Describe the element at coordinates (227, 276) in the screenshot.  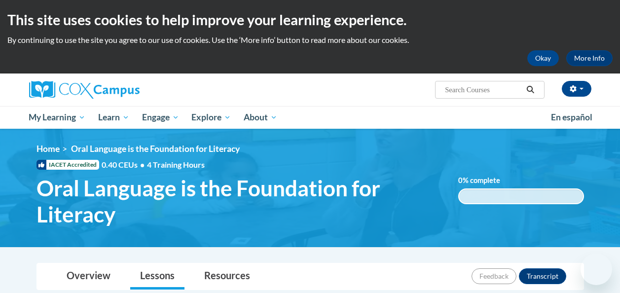
I see `a: Resources` at that location.